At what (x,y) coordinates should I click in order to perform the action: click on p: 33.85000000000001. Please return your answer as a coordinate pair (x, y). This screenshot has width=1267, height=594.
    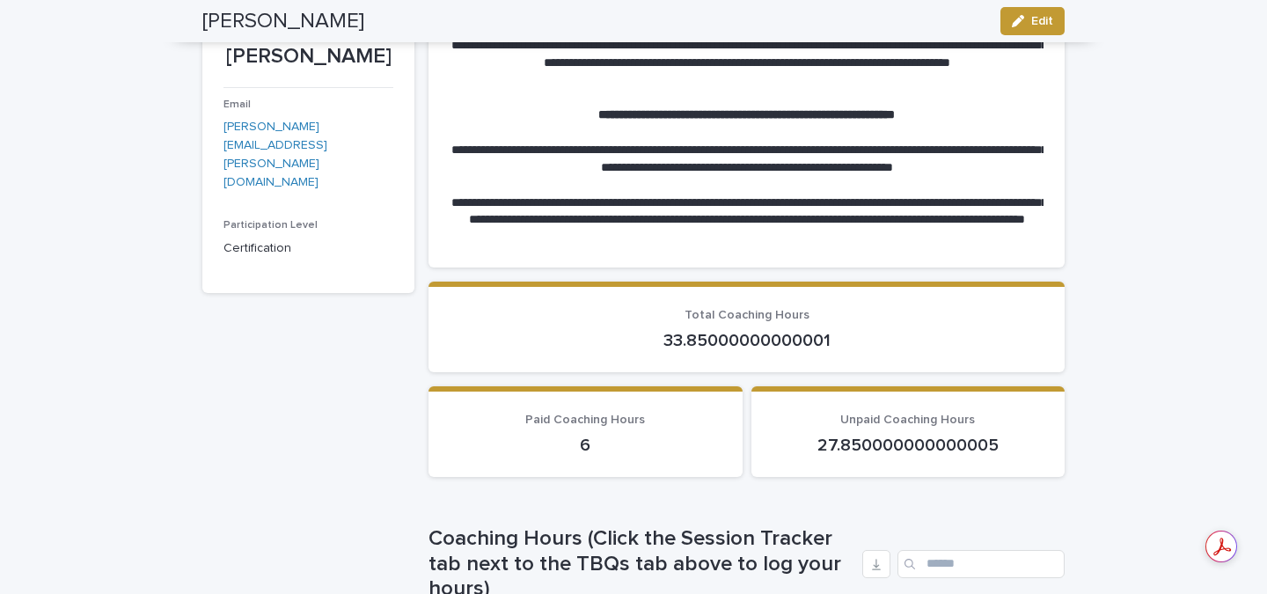
    Looking at the image, I should click on (746, 341).